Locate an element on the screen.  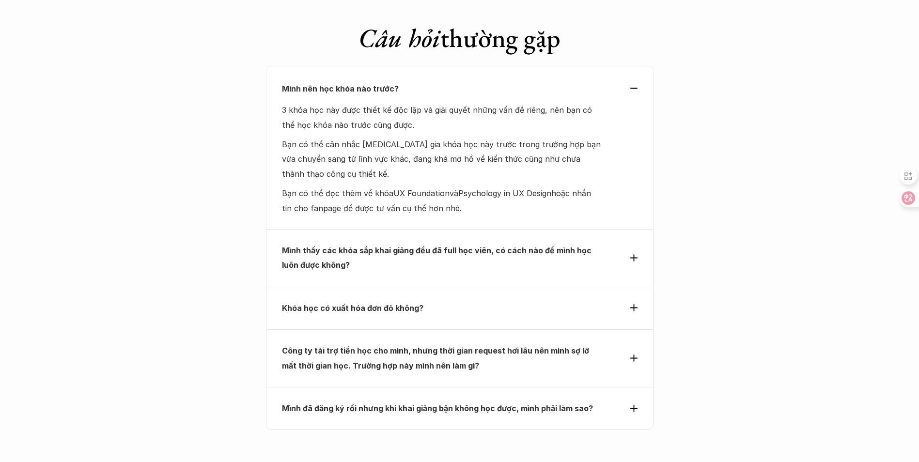
strong: Khóa học có xuất hóa đơn đỏ không? is located at coordinates (353, 308).